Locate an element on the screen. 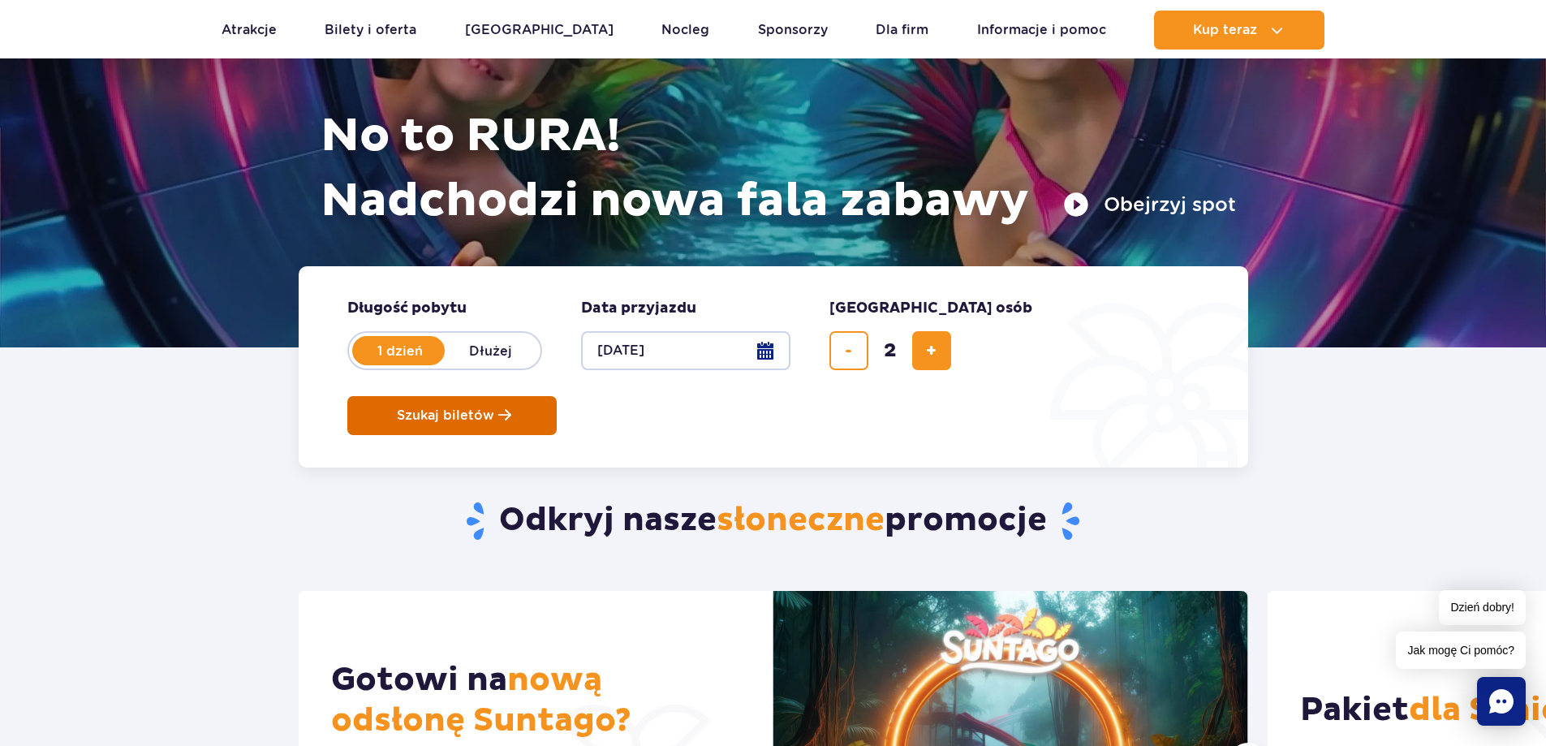 This screenshot has width=1546, height=746. span: Długość pobytu is located at coordinates (407, 308).